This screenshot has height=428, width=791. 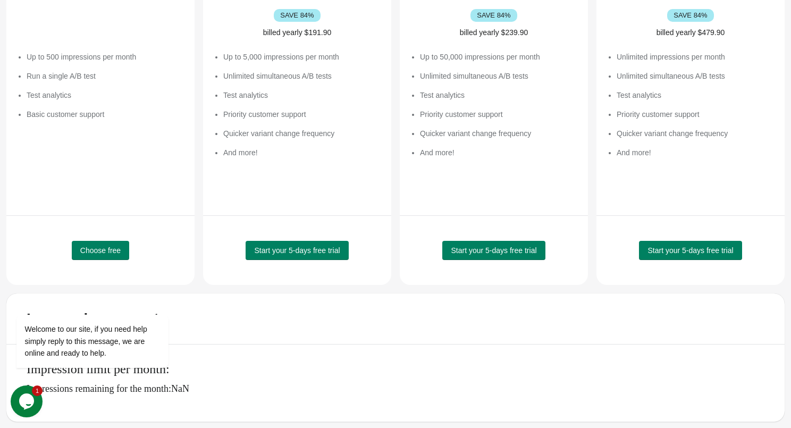 What do you see at coordinates (96, 123) in the screenshot?
I see `div: Welcome to our site, if you need help simply reply to this message, we are online and ready to help.` at bounding box center [96, 123].